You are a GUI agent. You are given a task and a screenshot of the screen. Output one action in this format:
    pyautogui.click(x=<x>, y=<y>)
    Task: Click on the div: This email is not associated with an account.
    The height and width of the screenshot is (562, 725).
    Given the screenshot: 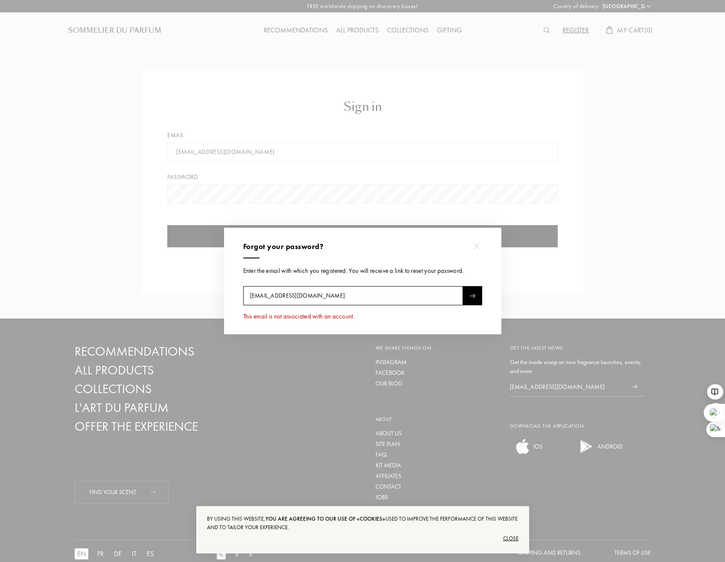 What is the action you would take?
    pyautogui.click(x=363, y=316)
    